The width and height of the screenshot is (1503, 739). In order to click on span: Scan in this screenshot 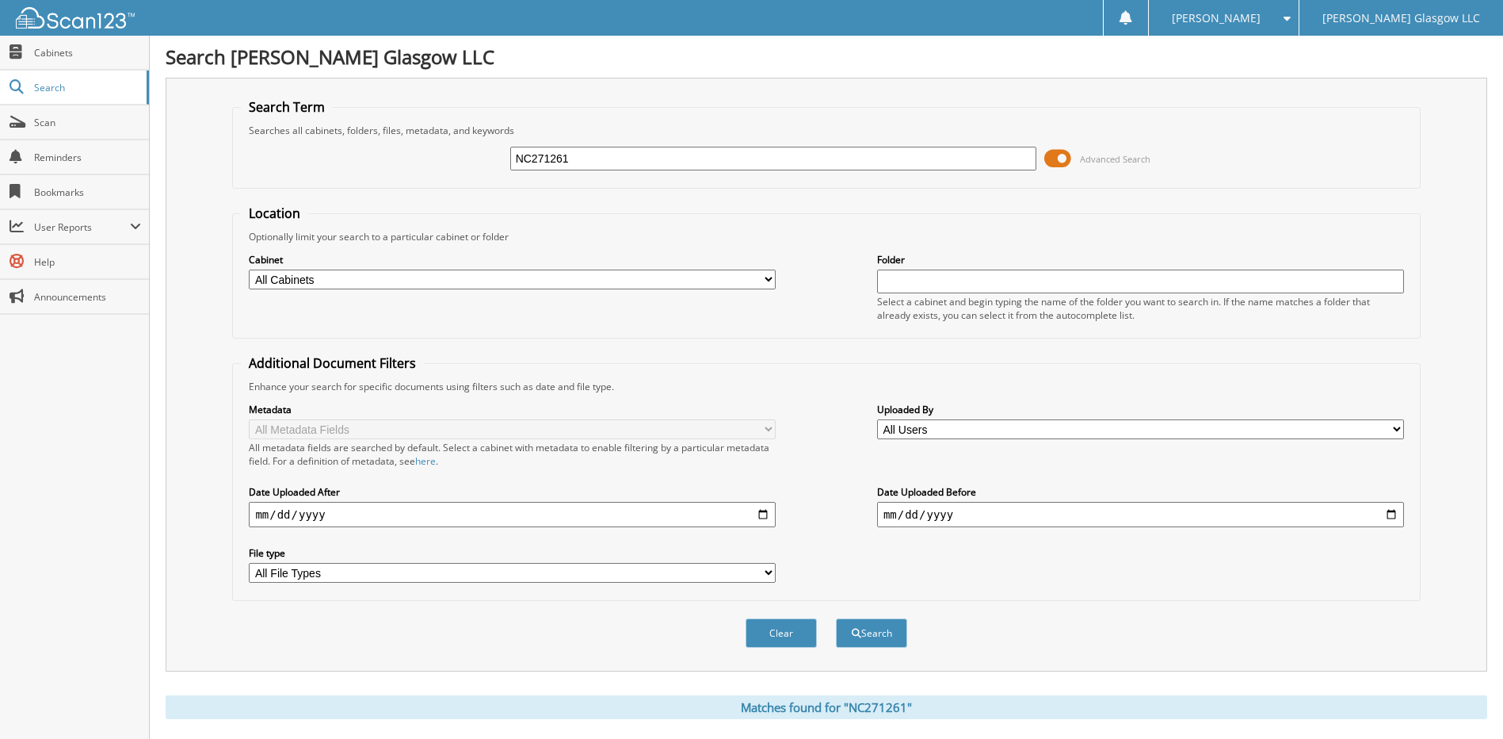, I will do `click(87, 122)`.